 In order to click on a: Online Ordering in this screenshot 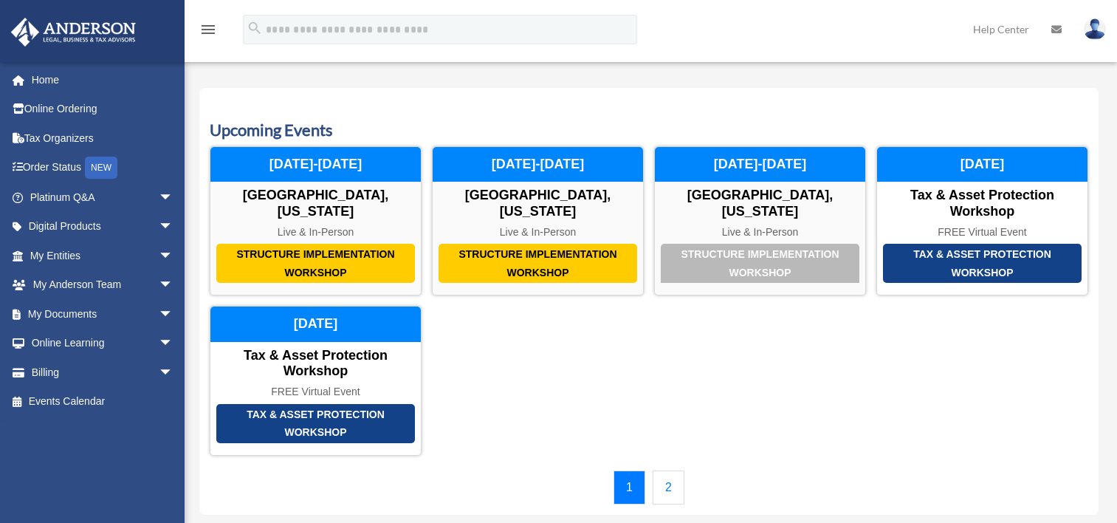, I will do `click(103, 109)`.